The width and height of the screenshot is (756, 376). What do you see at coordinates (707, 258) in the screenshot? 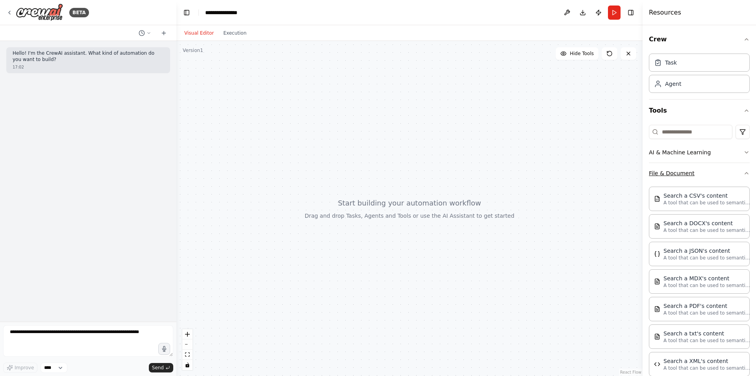
I see `p: A tool that can be used to semantic search a query from a JSON's content.` at bounding box center [707, 258].